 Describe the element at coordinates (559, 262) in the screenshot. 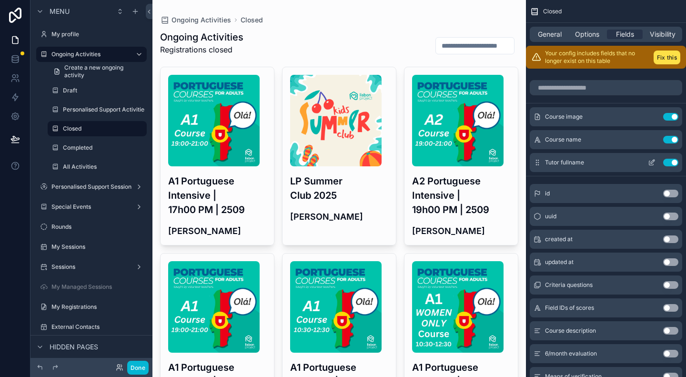

I see `span: updated at` at that location.